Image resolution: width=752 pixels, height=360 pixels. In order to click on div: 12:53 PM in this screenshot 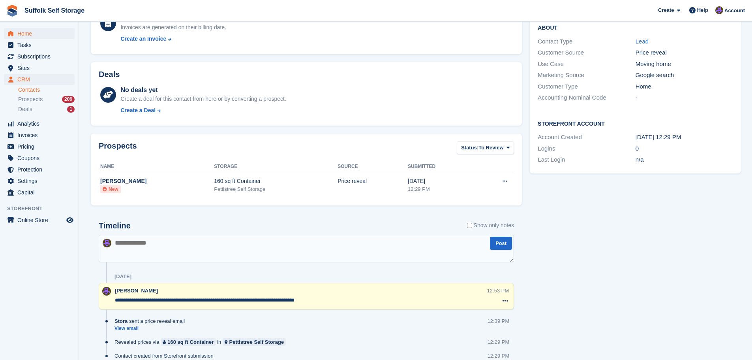, I will do `click(498, 290)`.